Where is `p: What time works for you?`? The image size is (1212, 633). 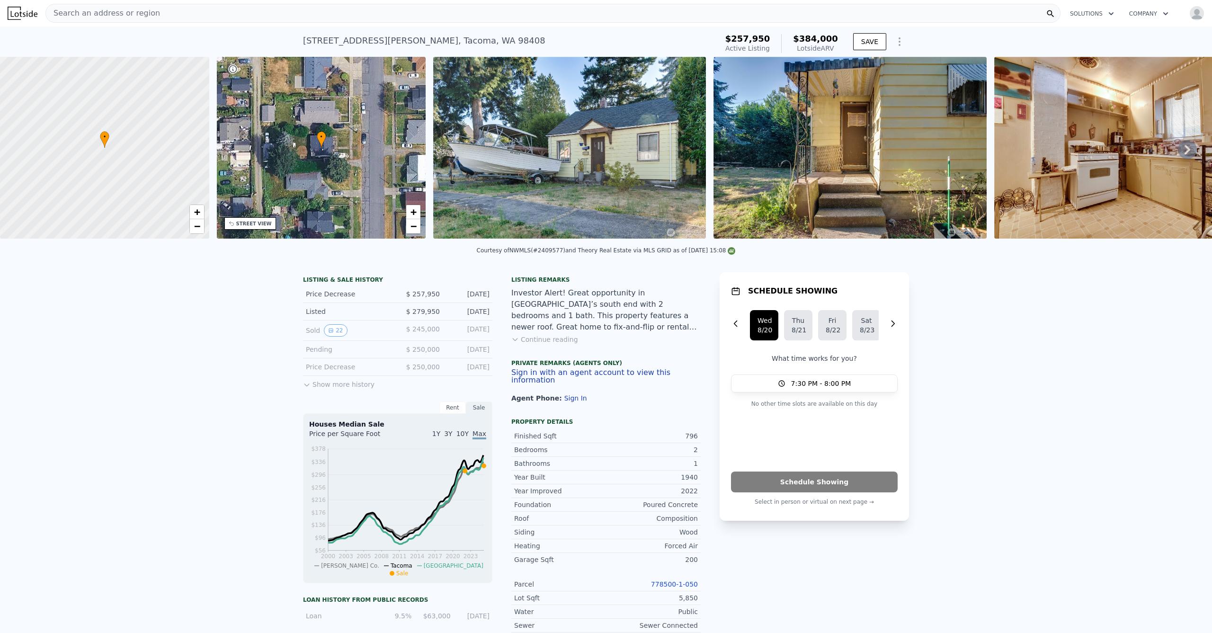 p: What time works for you? is located at coordinates (814, 358).